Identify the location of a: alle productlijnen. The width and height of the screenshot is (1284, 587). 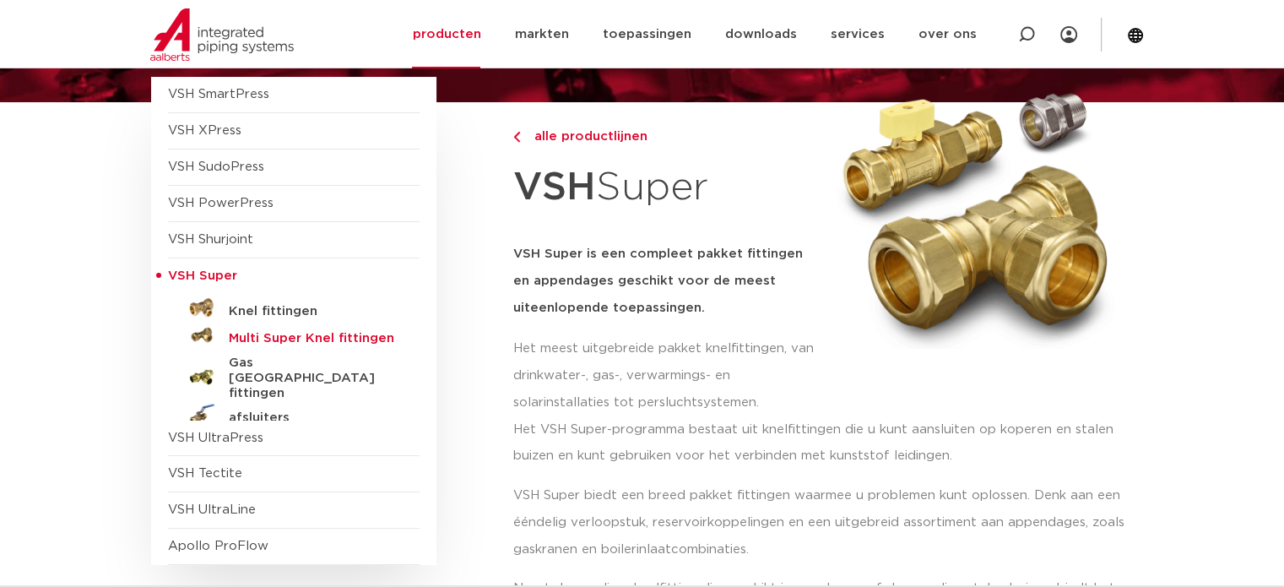
(666, 137).